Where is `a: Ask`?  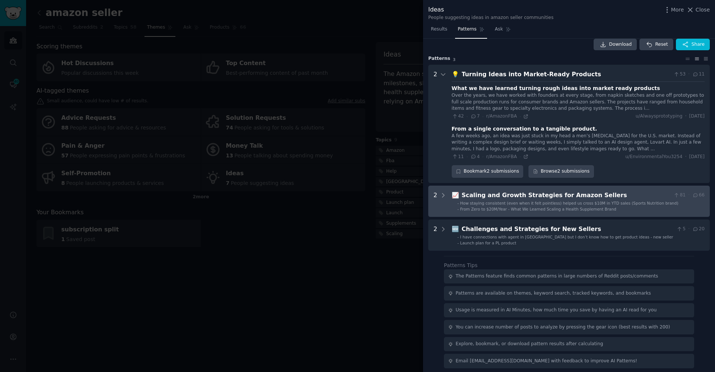 a: Ask is located at coordinates (503, 31).